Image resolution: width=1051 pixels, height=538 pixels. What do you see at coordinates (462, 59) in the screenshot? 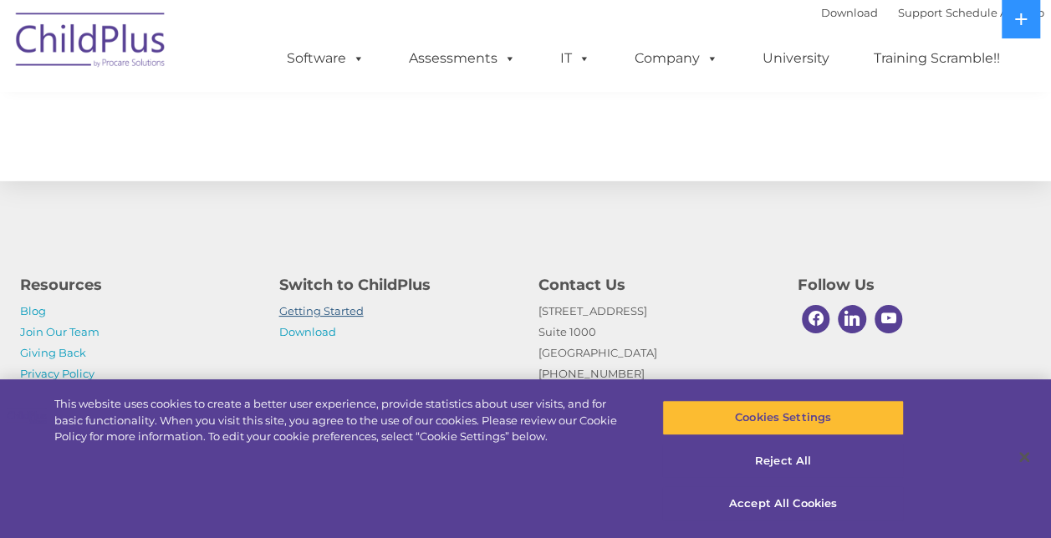
I see `a: Assessments` at bounding box center [462, 59].